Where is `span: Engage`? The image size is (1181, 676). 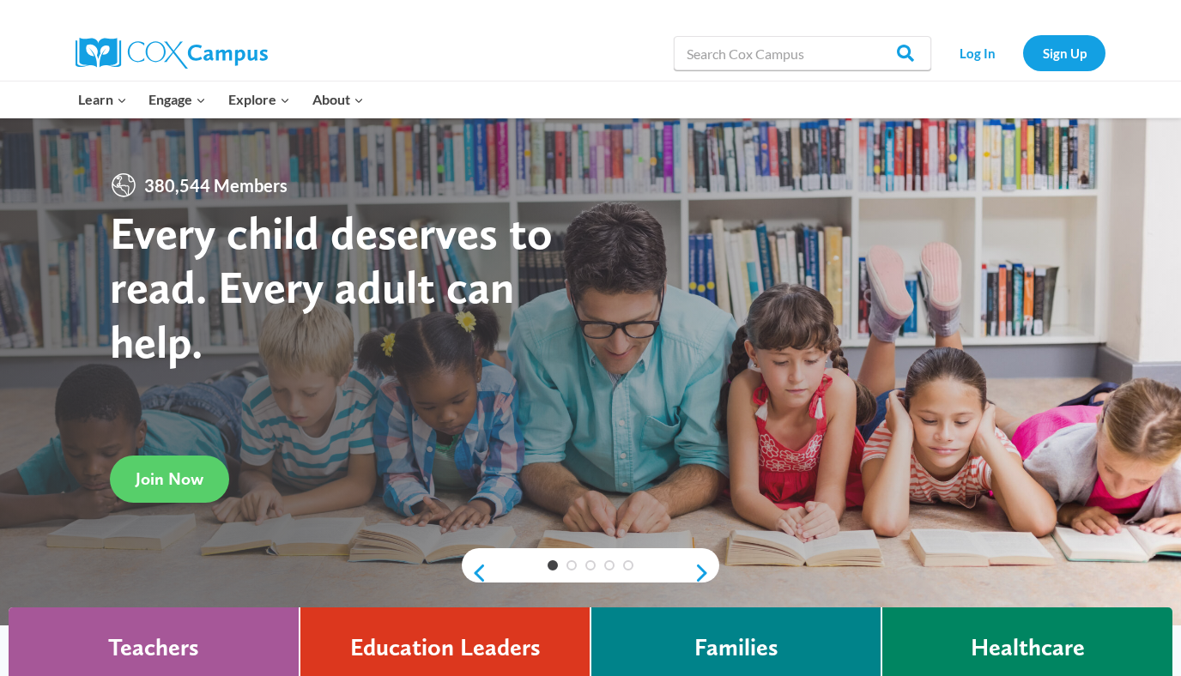 span: Engage is located at coordinates (177, 100).